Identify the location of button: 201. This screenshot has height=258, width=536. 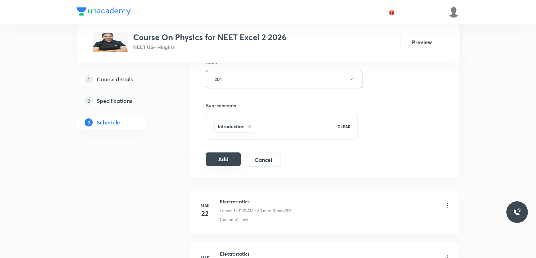
(284, 79).